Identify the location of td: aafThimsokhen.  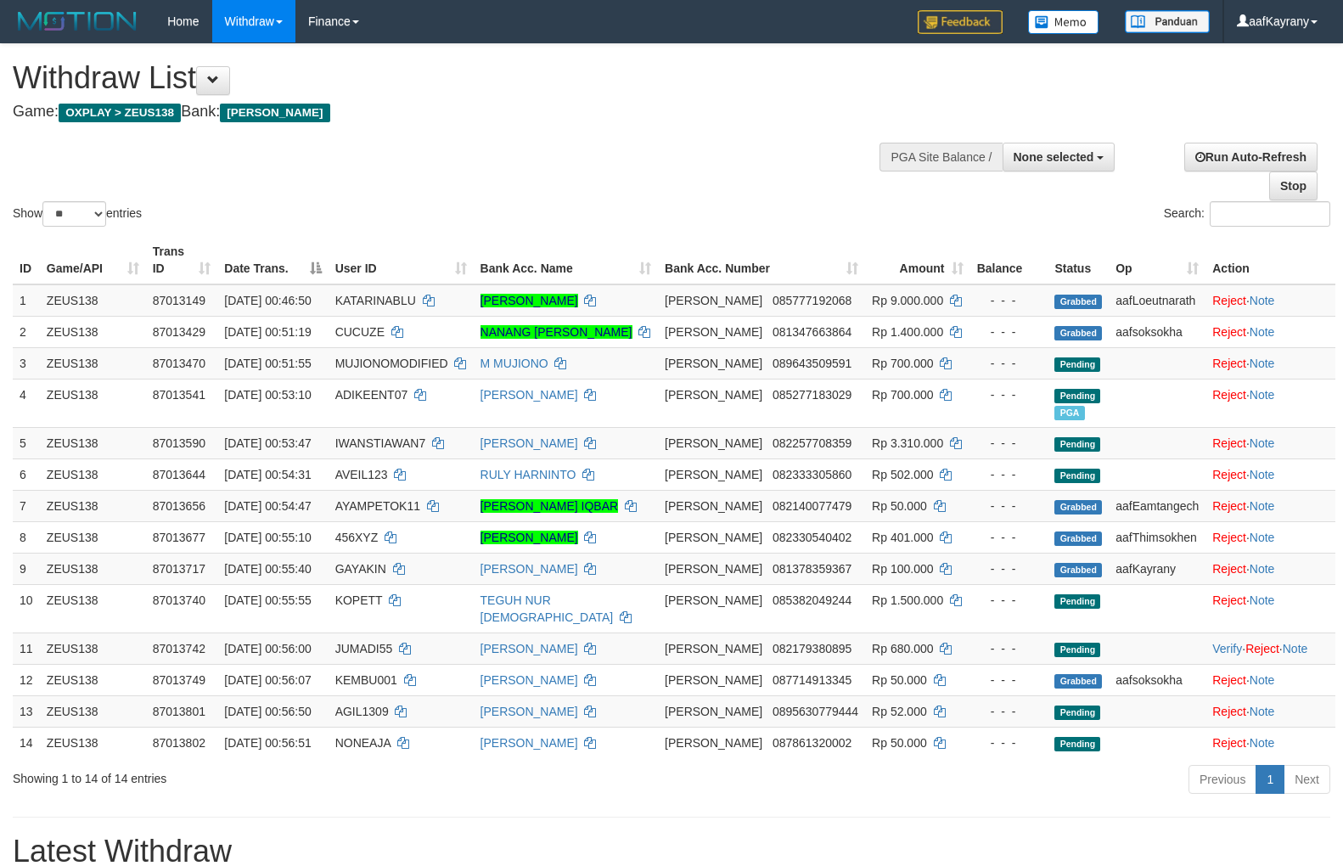
(1157, 536).